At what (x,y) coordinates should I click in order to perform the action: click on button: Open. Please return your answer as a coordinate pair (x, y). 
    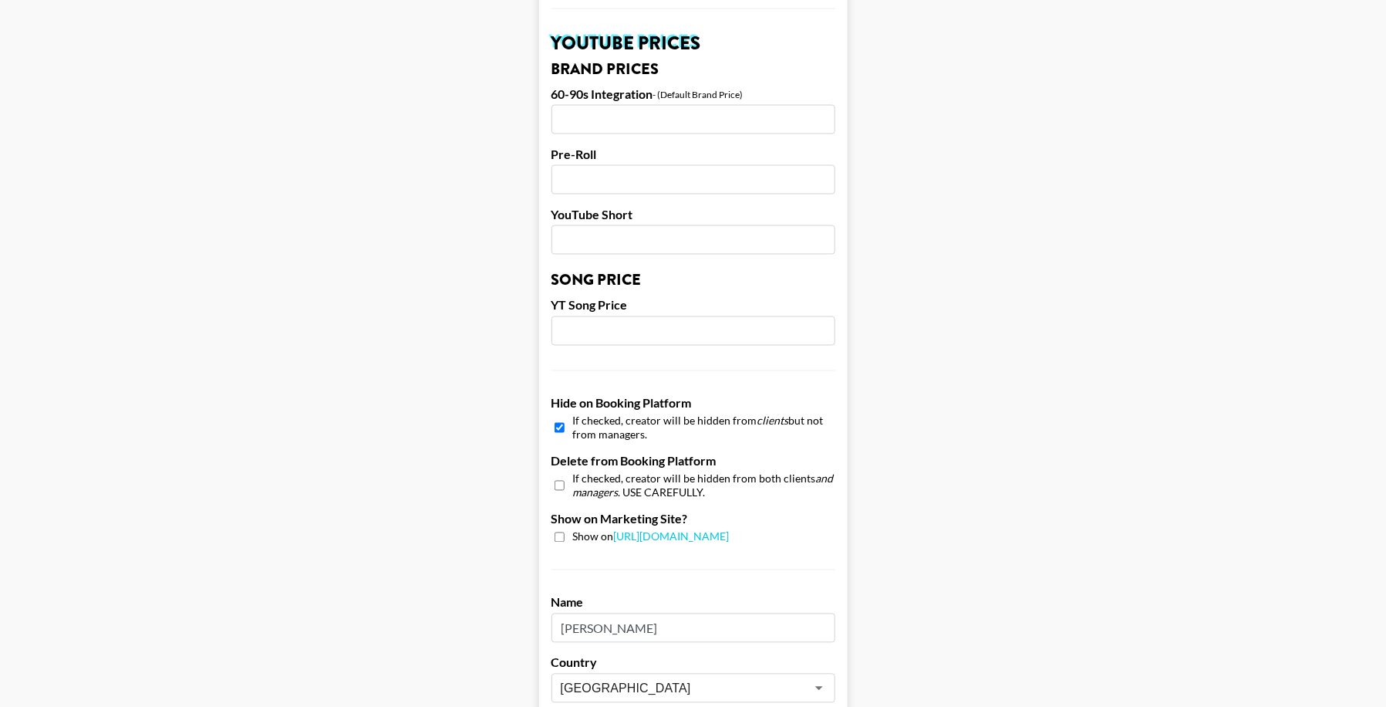
    Looking at the image, I should click on (819, 688).